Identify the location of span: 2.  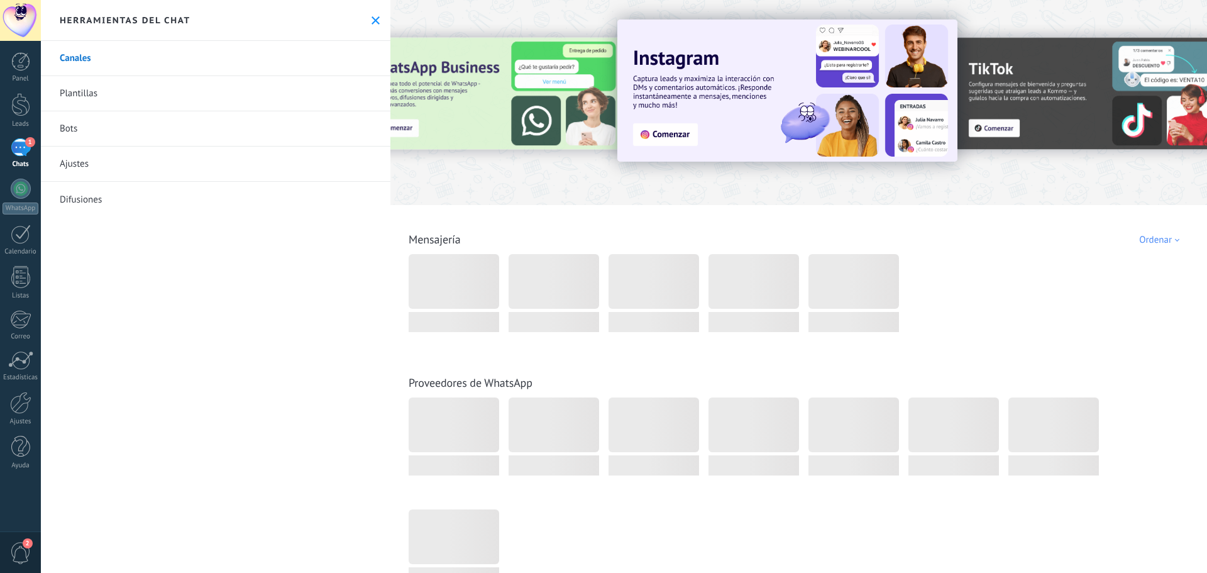
(28, 543).